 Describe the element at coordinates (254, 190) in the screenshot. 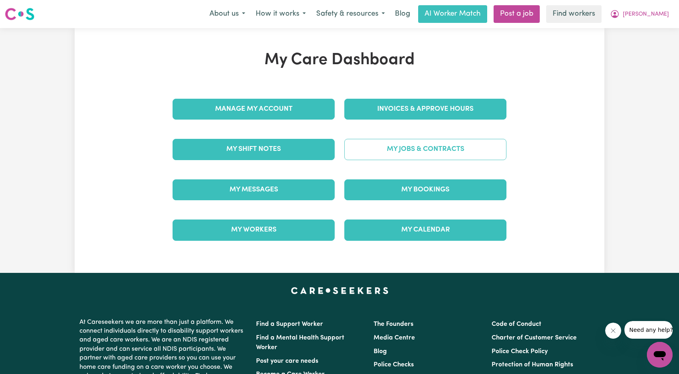

I see `a: My Messages` at that location.